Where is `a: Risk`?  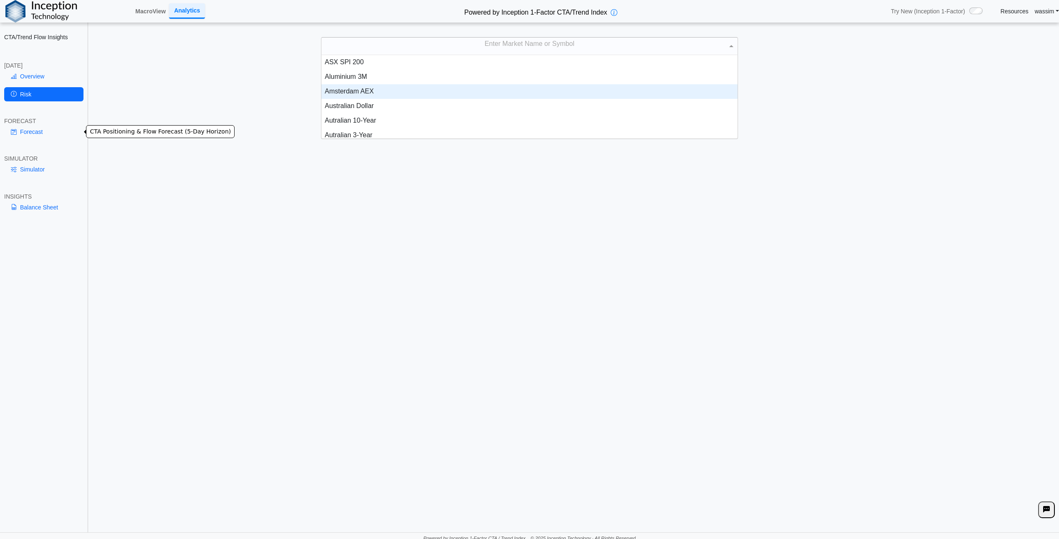 a: Risk is located at coordinates (44, 94).